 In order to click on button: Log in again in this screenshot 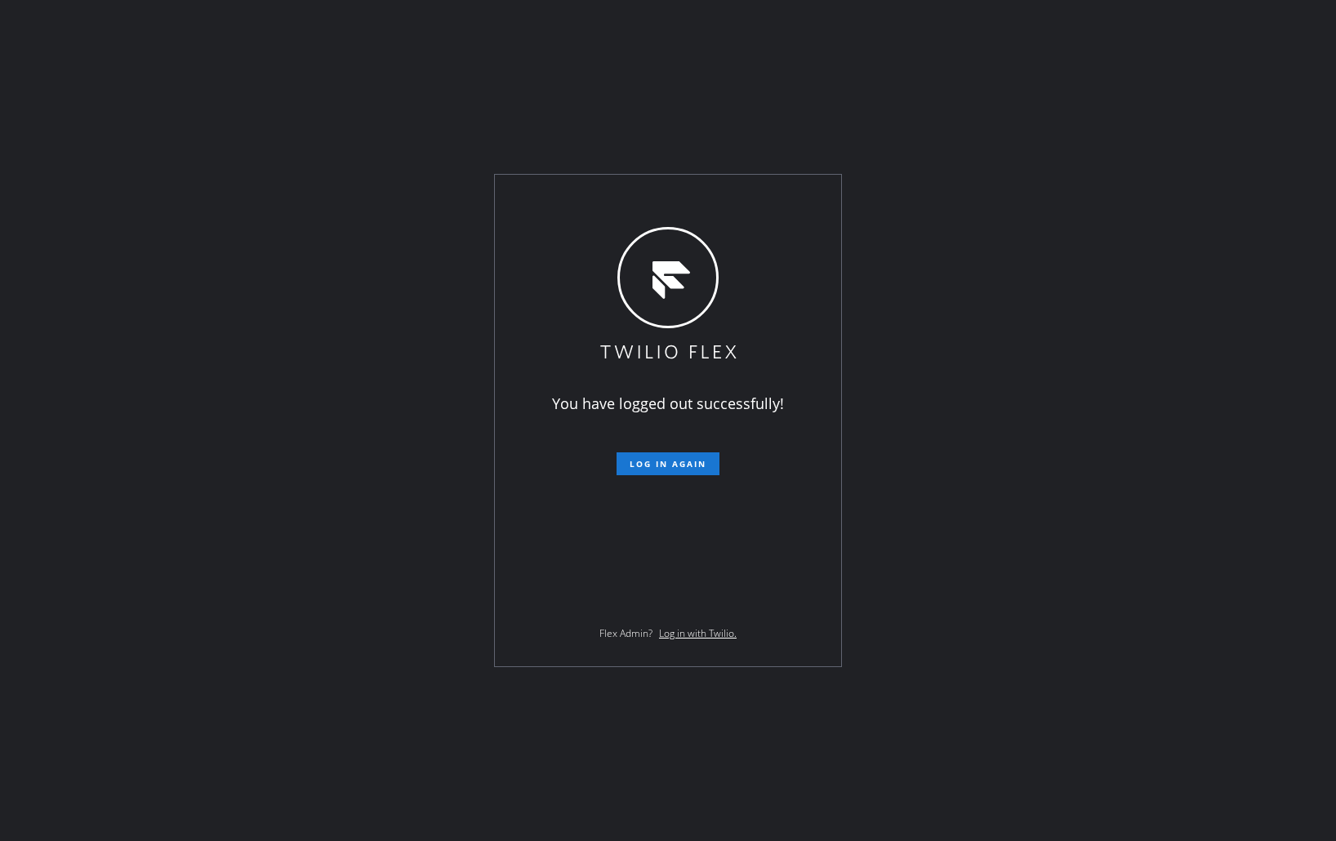, I will do `click(668, 464)`.